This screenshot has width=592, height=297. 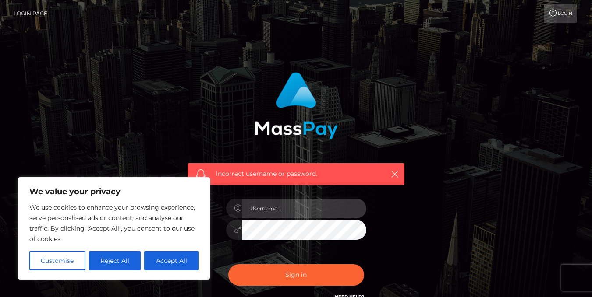 I want to click on button: Sign in, so click(x=296, y=275).